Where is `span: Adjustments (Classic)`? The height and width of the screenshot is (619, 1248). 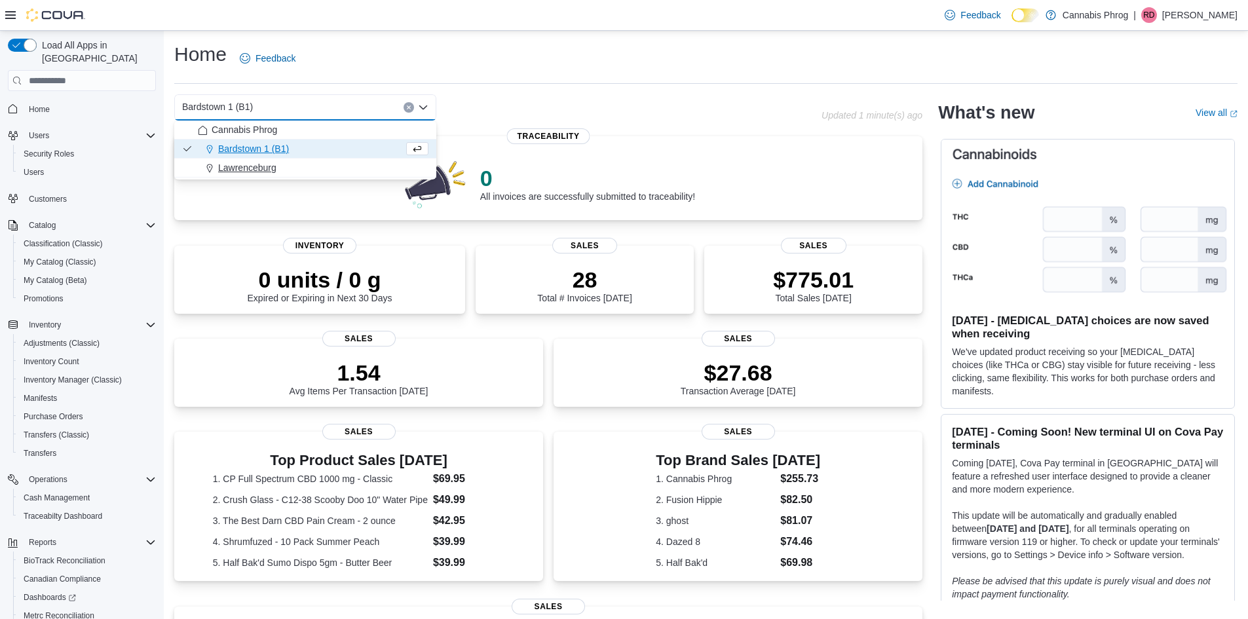
span: Adjustments (Classic) is located at coordinates (87, 343).